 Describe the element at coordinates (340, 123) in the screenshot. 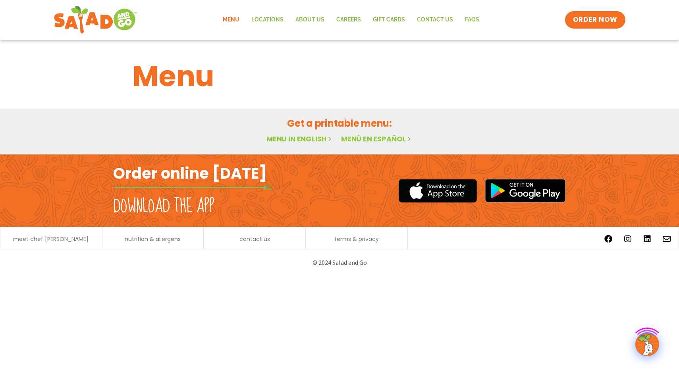

I see `h2: Get a printable menu:` at that location.